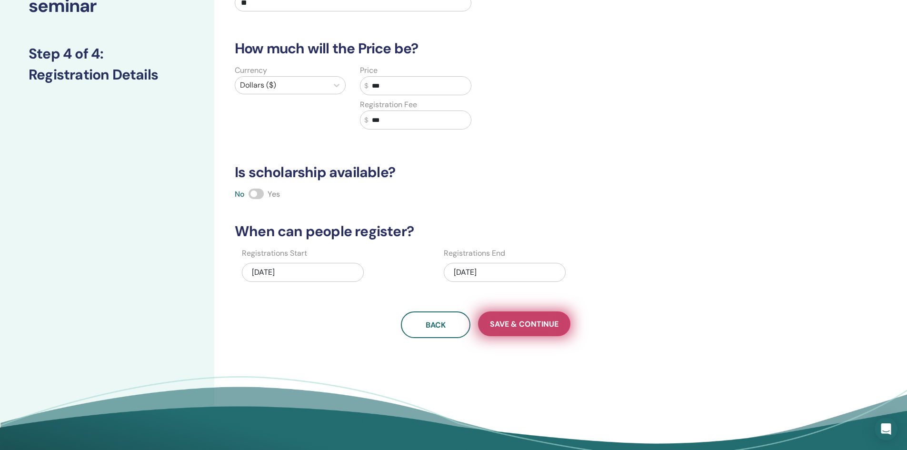  I want to click on div: Open Intercom Messenger, so click(886, 429).